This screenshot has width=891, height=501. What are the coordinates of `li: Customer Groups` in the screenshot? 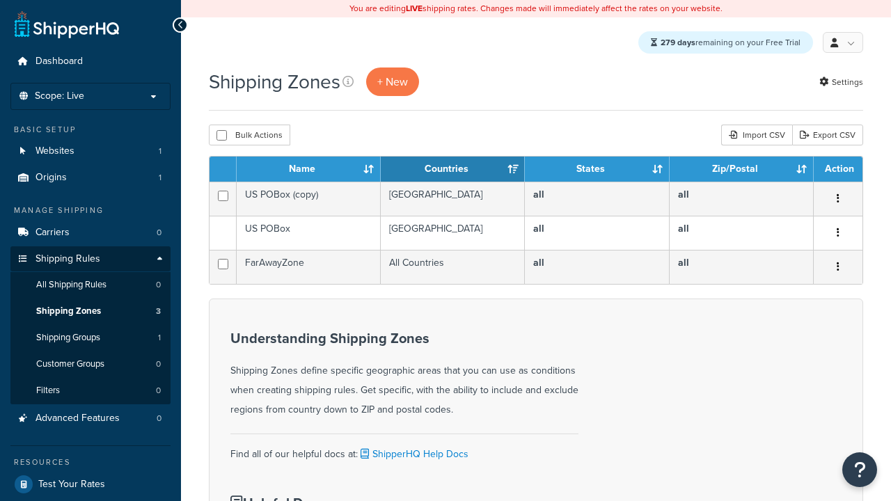 It's located at (90, 364).